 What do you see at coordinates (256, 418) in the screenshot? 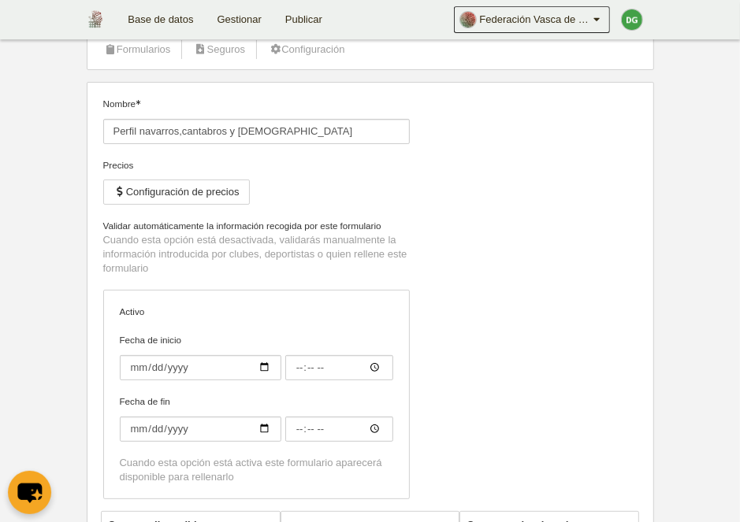
I see `label: Fecha de fin` at bounding box center [256, 418].